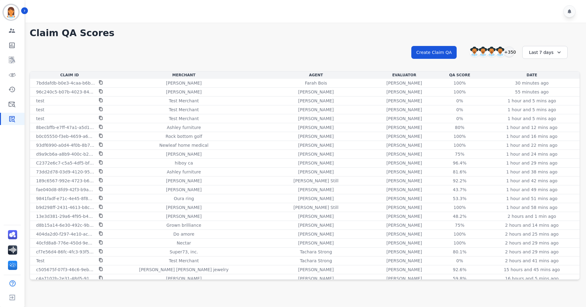  Describe the element at coordinates (184, 225) in the screenshot. I see `p: Grown brilliance` at that location.